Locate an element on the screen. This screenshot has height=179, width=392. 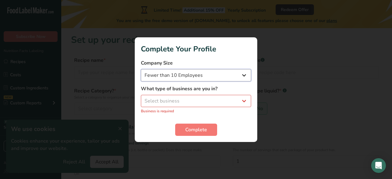
h1: Complete Your Profile is located at coordinates (196, 49).